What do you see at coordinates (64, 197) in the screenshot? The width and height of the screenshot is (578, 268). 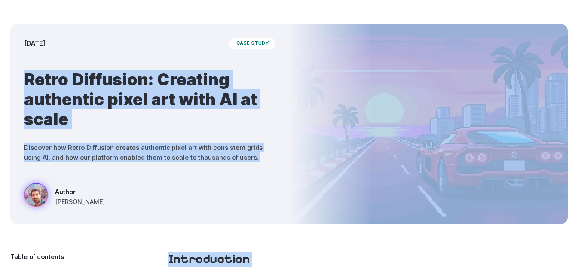 I see `a: a red sports car on a futuristic highway with a sunset and city skyline in the background, styled...` at bounding box center [64, 197].